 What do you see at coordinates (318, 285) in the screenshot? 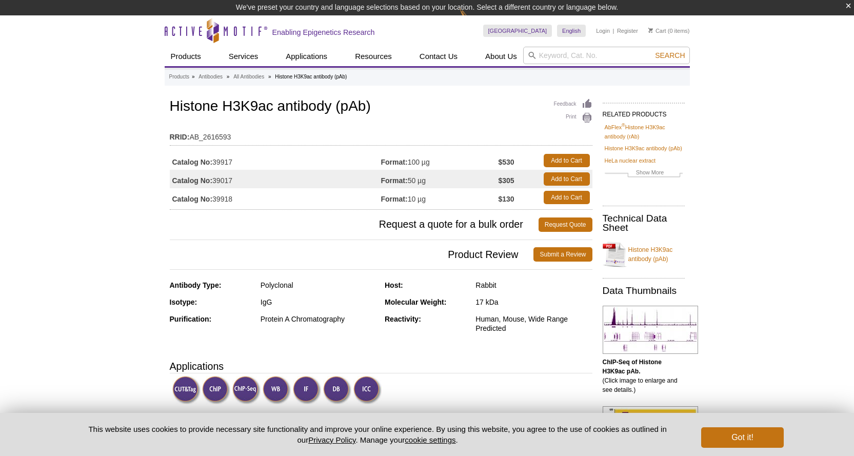
I see `div: Polyclonal` at bounding box center [318, 285].